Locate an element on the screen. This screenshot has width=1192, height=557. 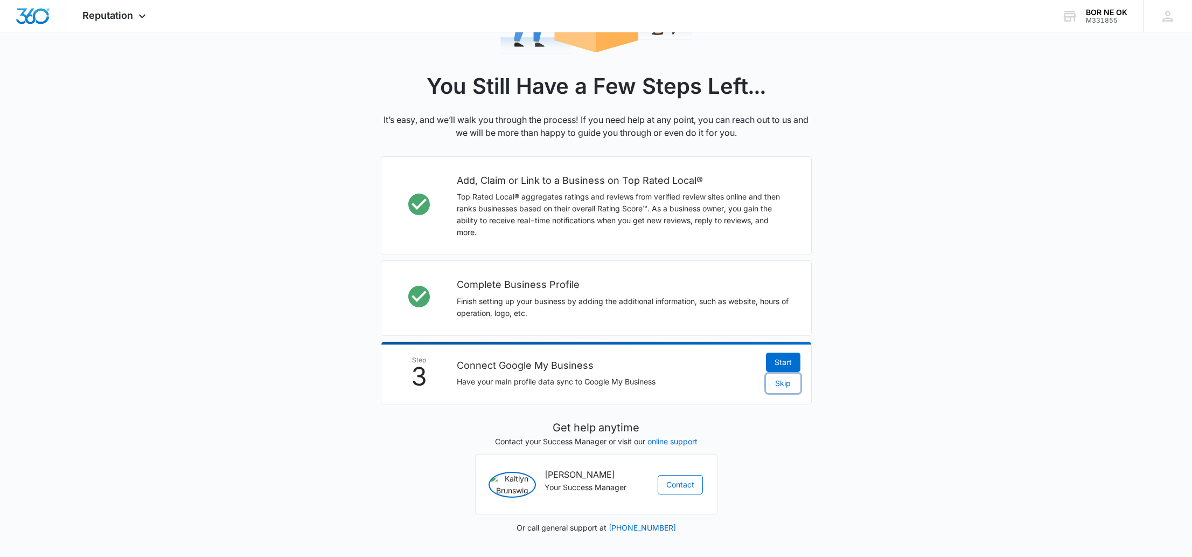
img: Kaitlyn Brunswig is located at coordinates (512, 484).